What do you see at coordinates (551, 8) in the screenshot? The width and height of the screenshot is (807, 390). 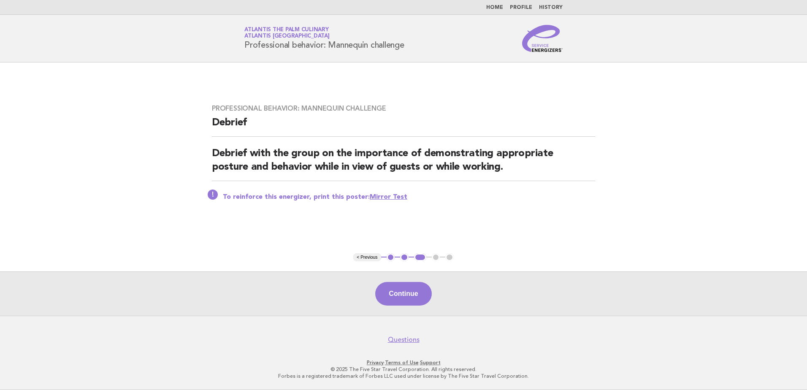 I see `a: History` at bounding box center [551, 8].